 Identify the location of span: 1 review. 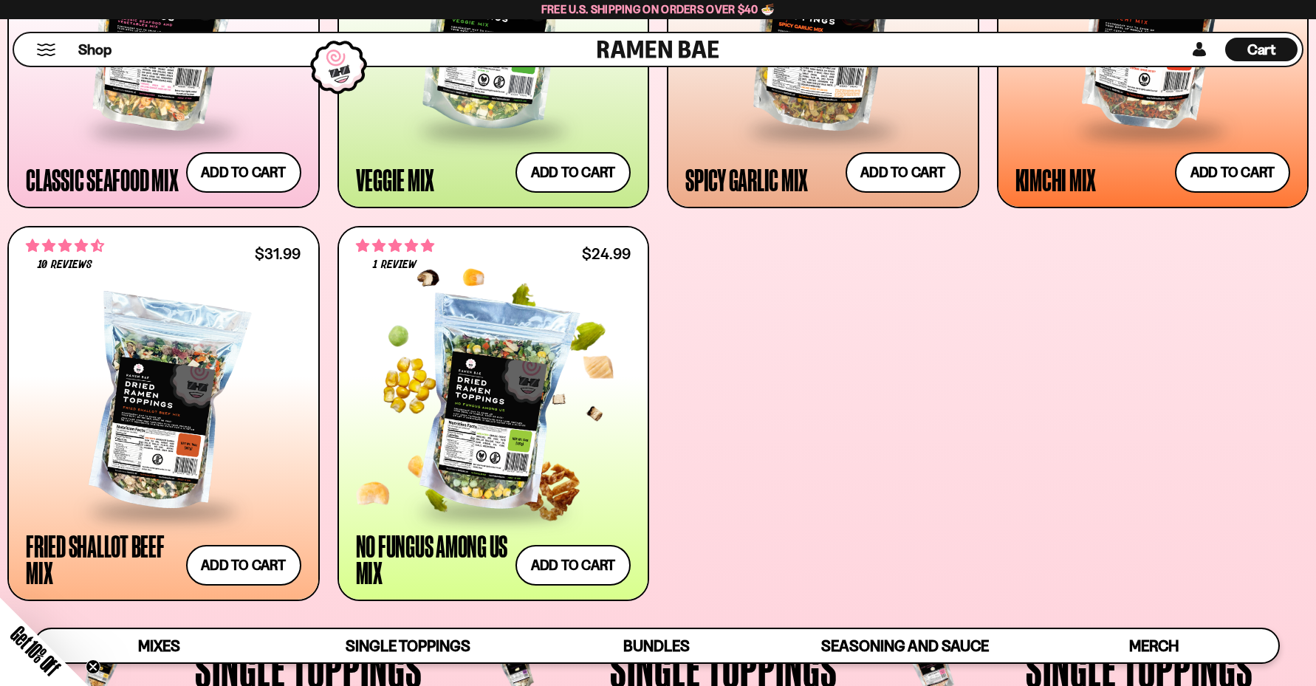
(394, 265).